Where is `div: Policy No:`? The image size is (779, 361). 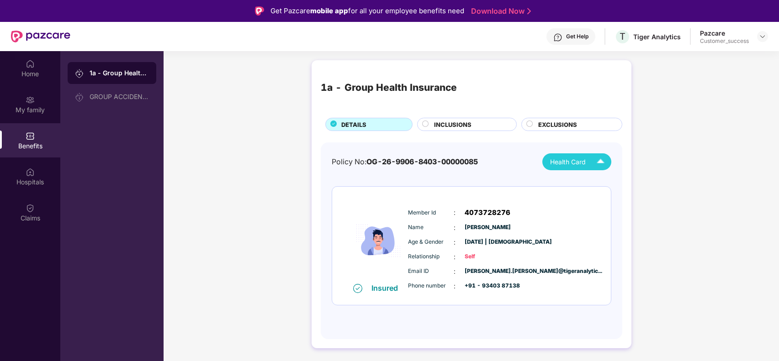 div: Policy No: is located at coordinates (405, 162).